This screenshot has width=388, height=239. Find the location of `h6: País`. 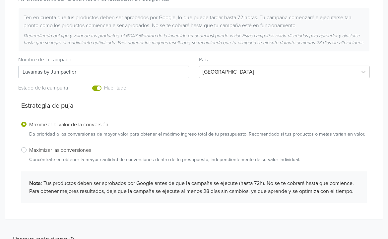

h6: País is located at coordinates (284, 60).